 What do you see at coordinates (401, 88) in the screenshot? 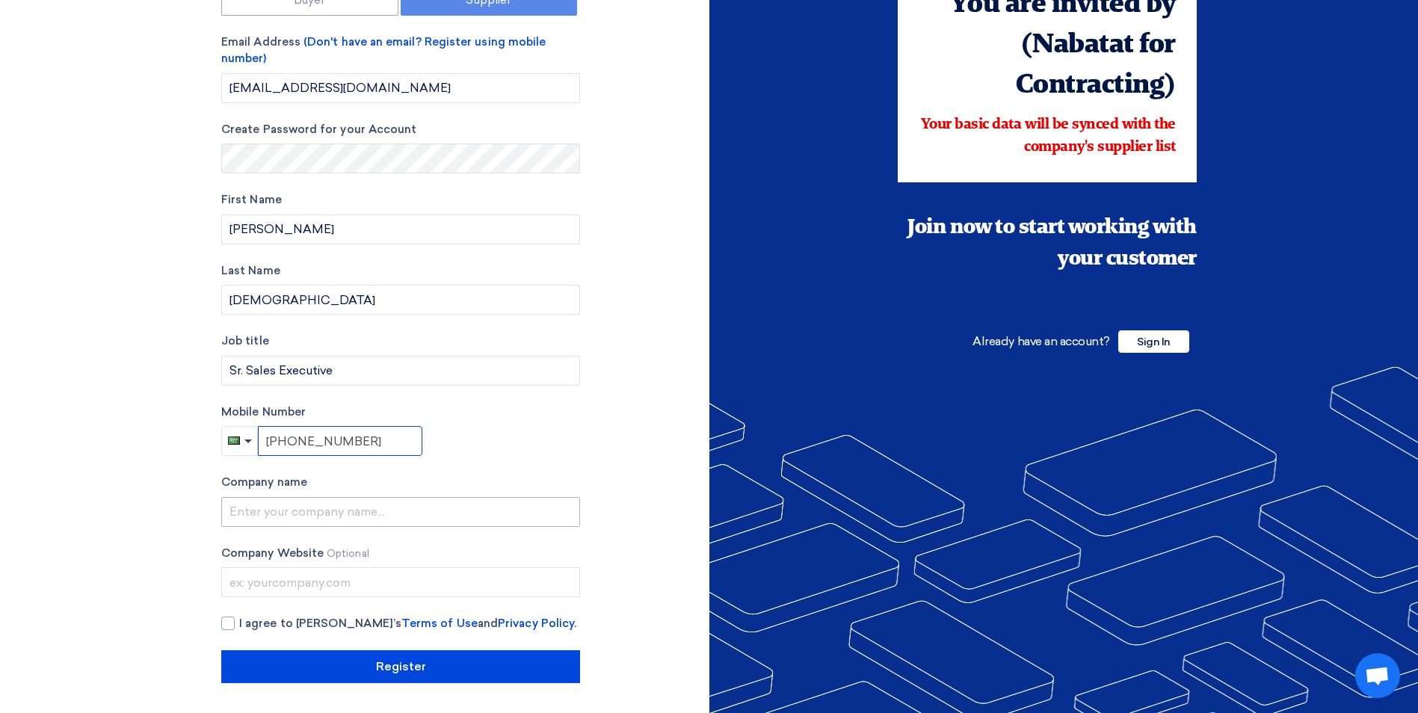
I see `input: Enter your business email...` at bounding box center [401, 88].